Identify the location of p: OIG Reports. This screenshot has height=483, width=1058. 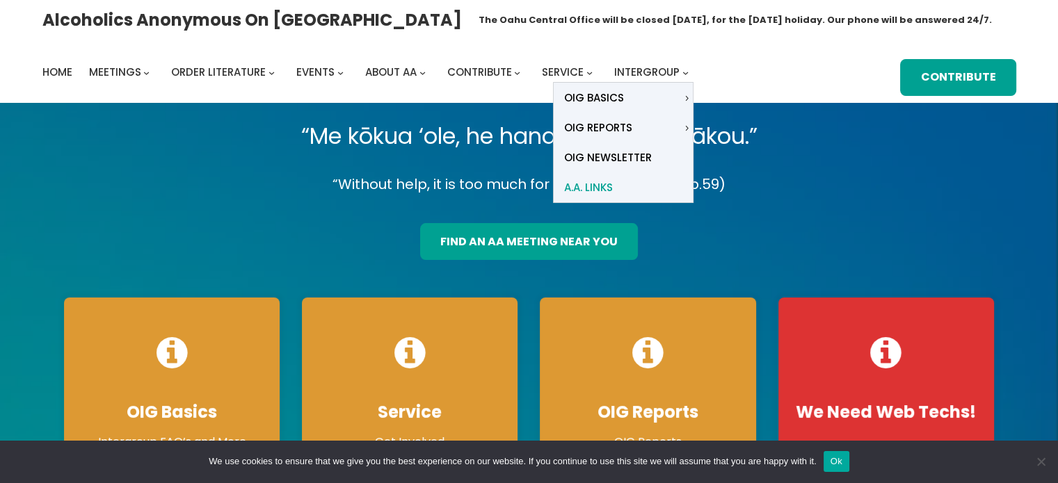
(647, 442).